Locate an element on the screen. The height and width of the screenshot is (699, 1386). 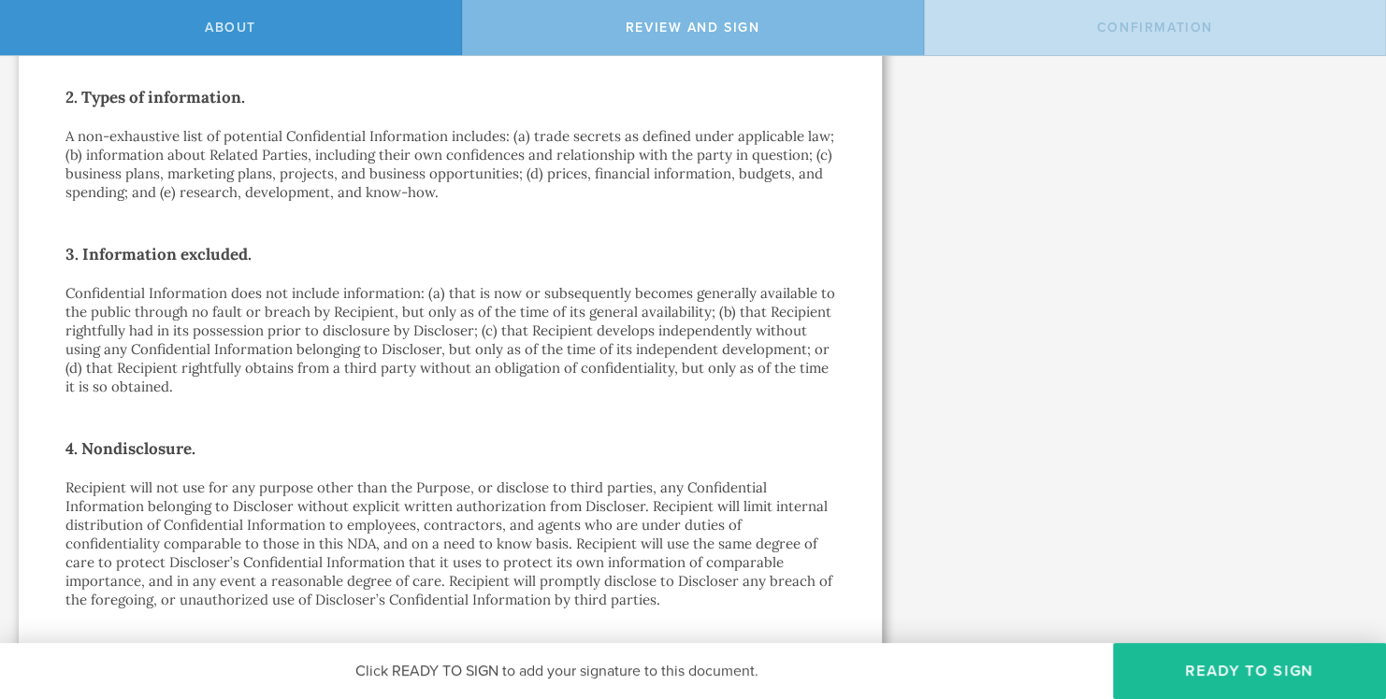
h2: 4. Nondisclosure. is located at coordinates (450, 449).